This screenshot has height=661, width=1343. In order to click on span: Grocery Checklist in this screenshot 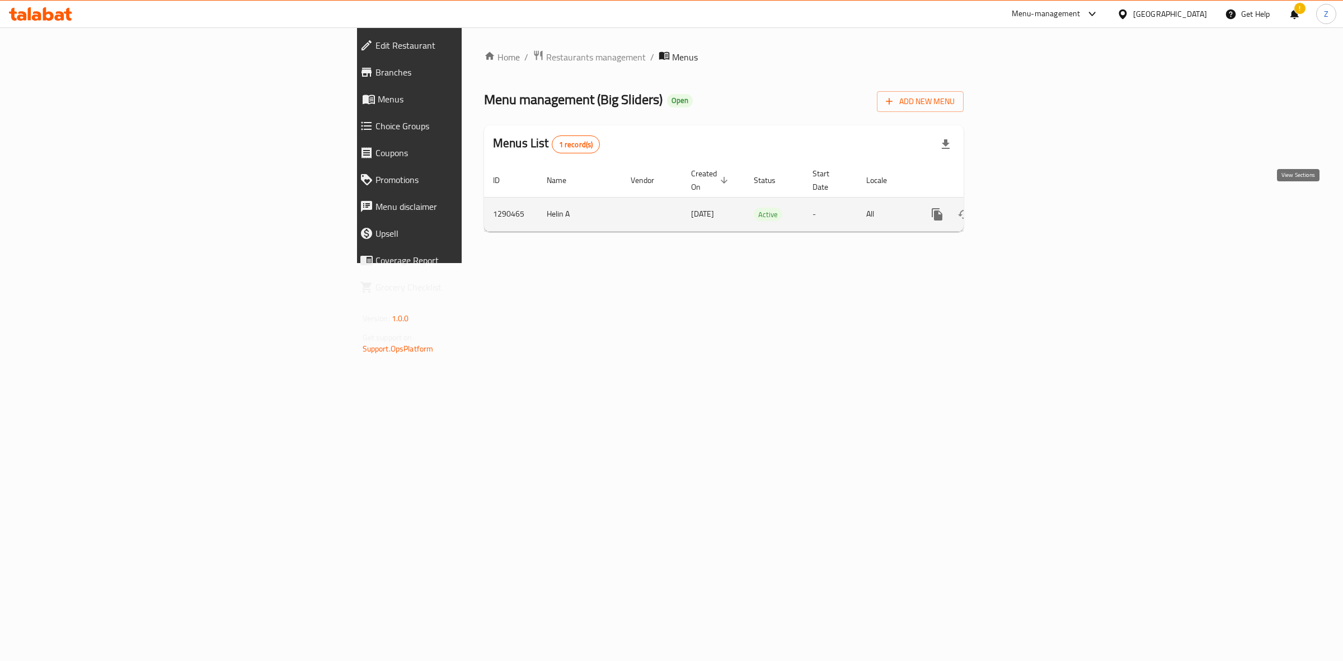, I will do `click(474, 287)`.